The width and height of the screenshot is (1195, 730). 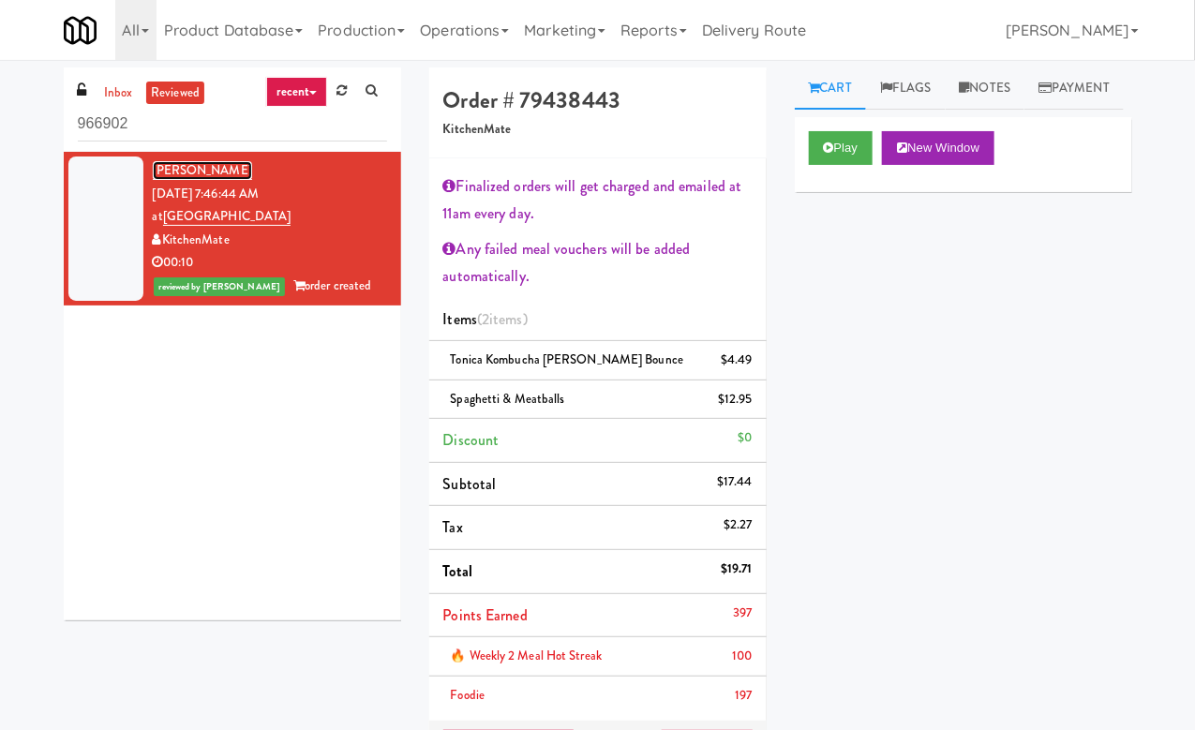 What do you see at coordinates (735, 399) in the screenshot?
I see `div: $12.95` at bounding box center [735, 399].